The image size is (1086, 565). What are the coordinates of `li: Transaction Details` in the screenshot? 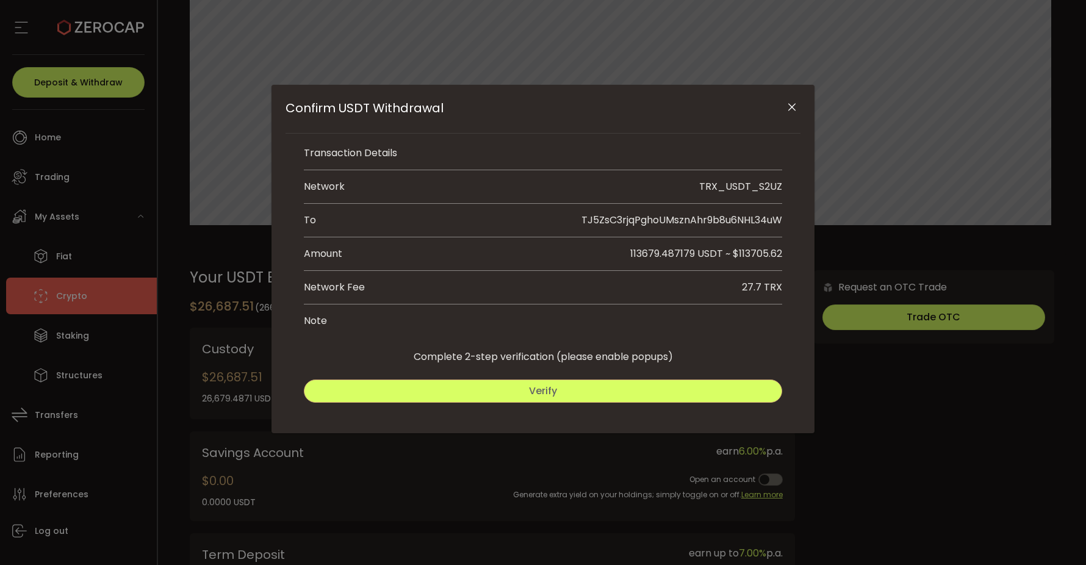 It's located at (543, 153).